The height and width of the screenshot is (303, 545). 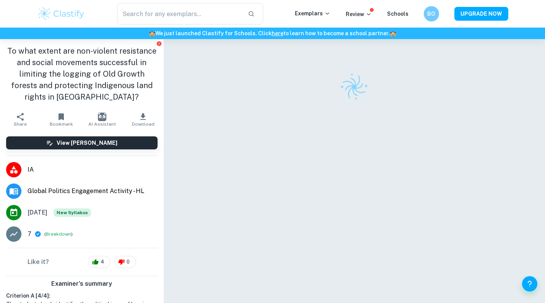 What do you see at coordinates (159, 43) in the screenshot?
I see `button: Report issue` at bounding box center [159, 43].